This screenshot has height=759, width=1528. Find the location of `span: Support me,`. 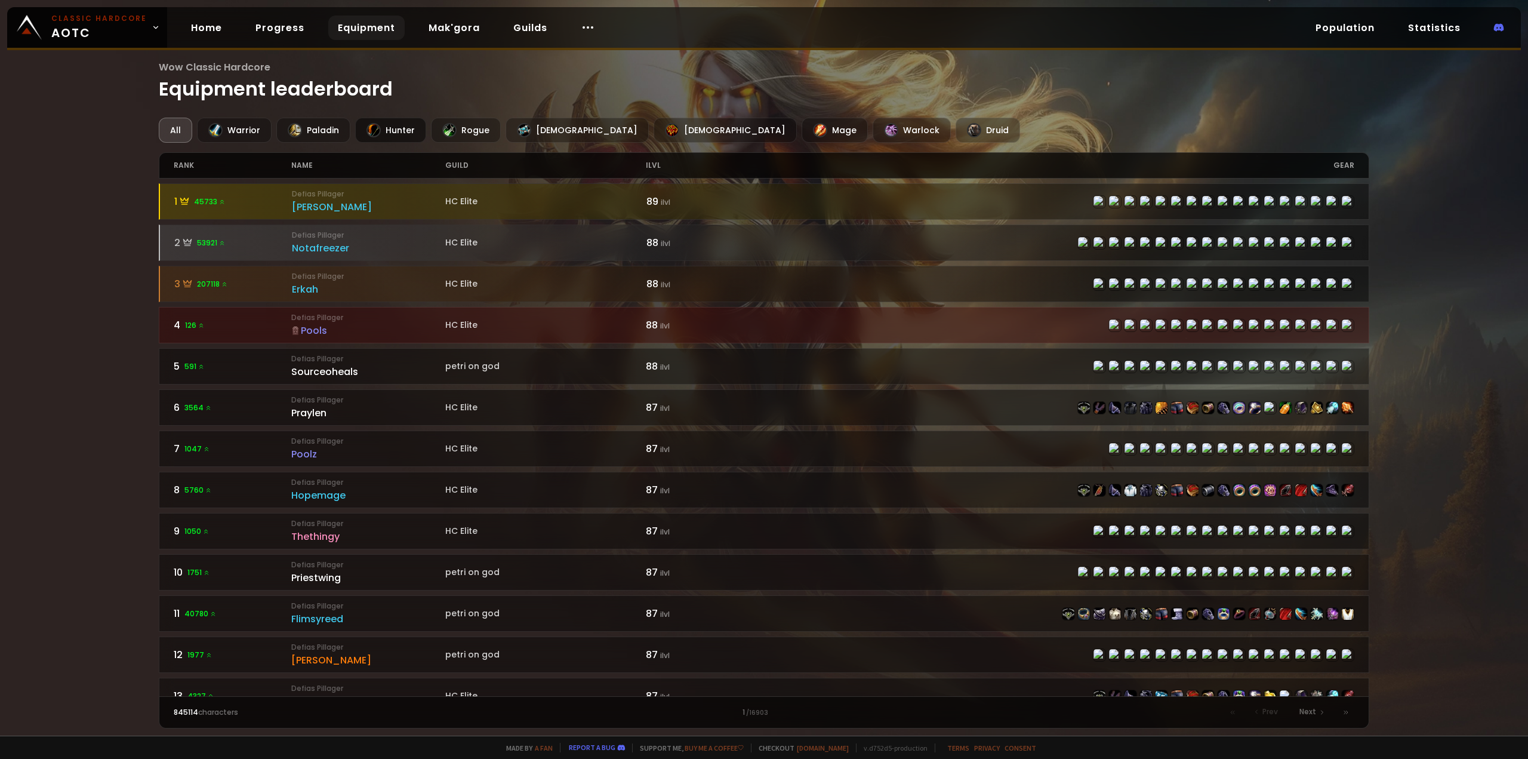

span: Support me, is located at coordinates (688, 747).